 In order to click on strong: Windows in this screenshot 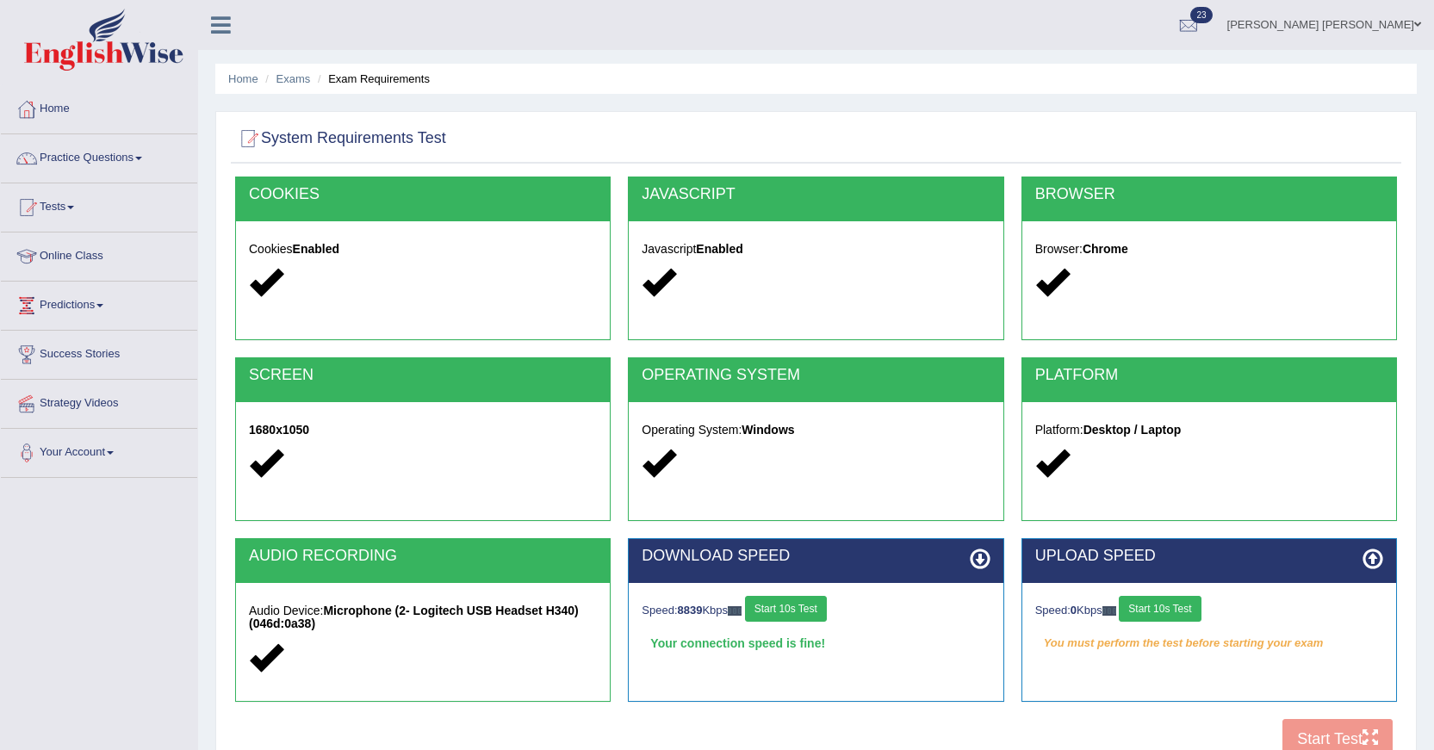, I will do `click(768, 430)`.